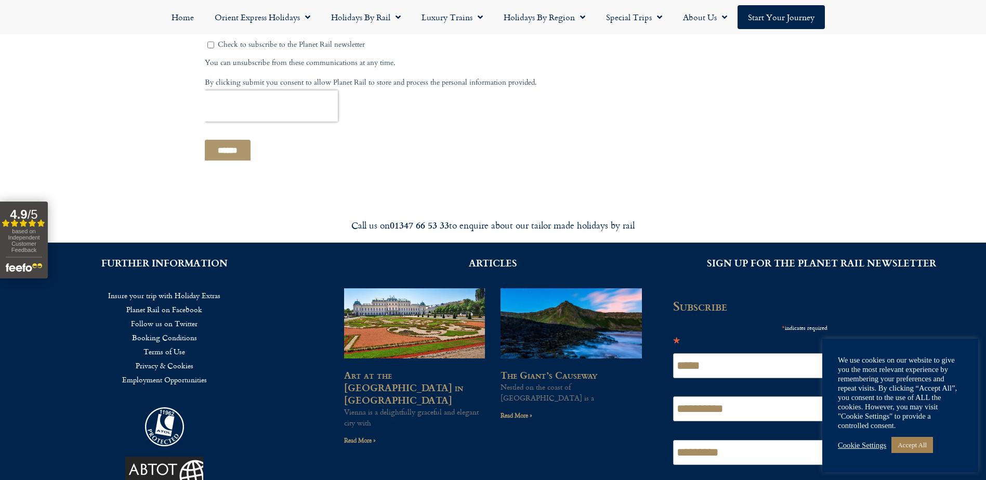 This screenshot has width=986, height=480. Describe the element at coordinates (211, 238) in the screenshot. I see `span: Your last name` at that location.